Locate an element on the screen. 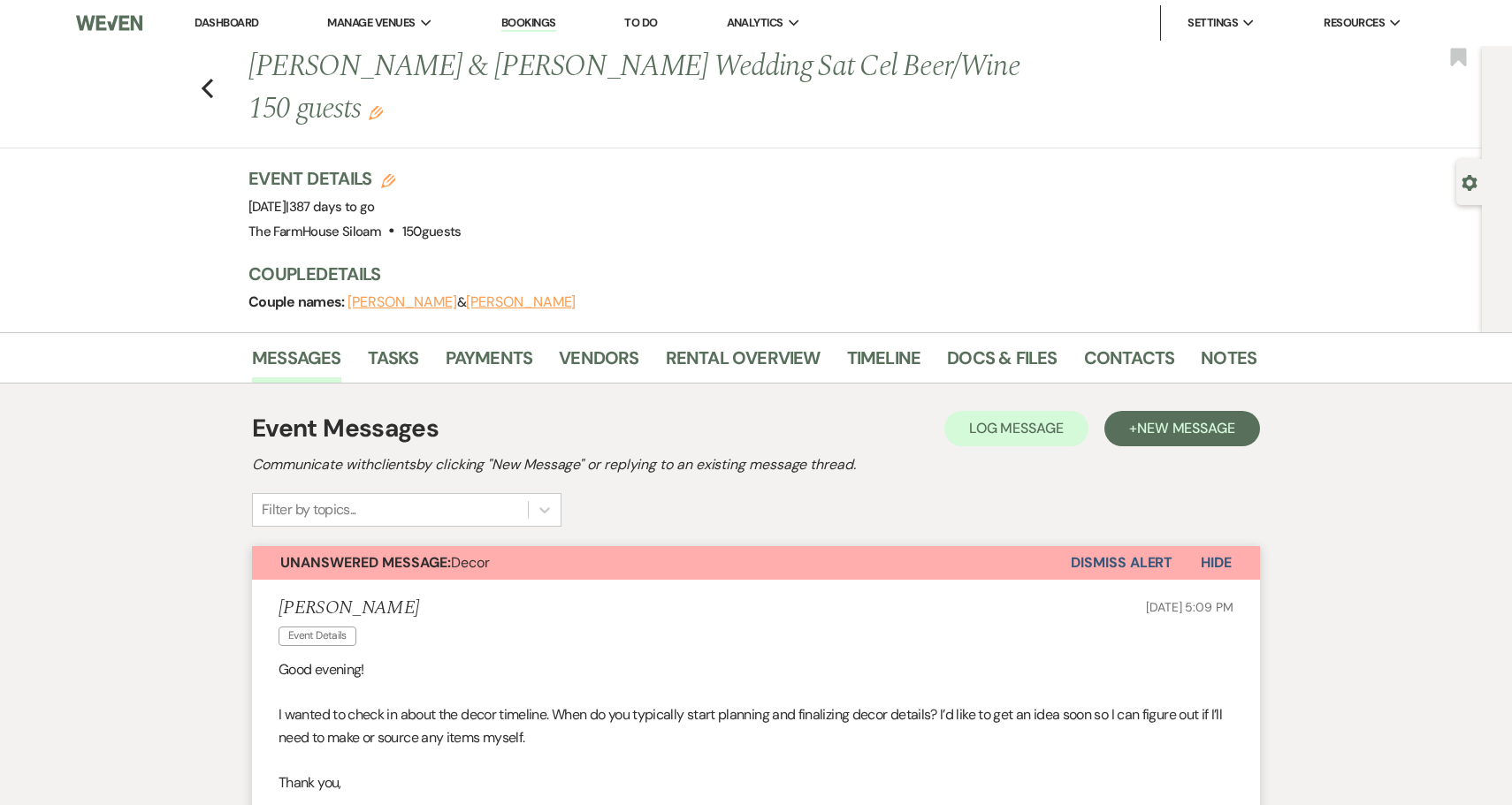 The width and height of the screenshot is (1512, 805). a: Notes is located at coordinates (1228, 363).